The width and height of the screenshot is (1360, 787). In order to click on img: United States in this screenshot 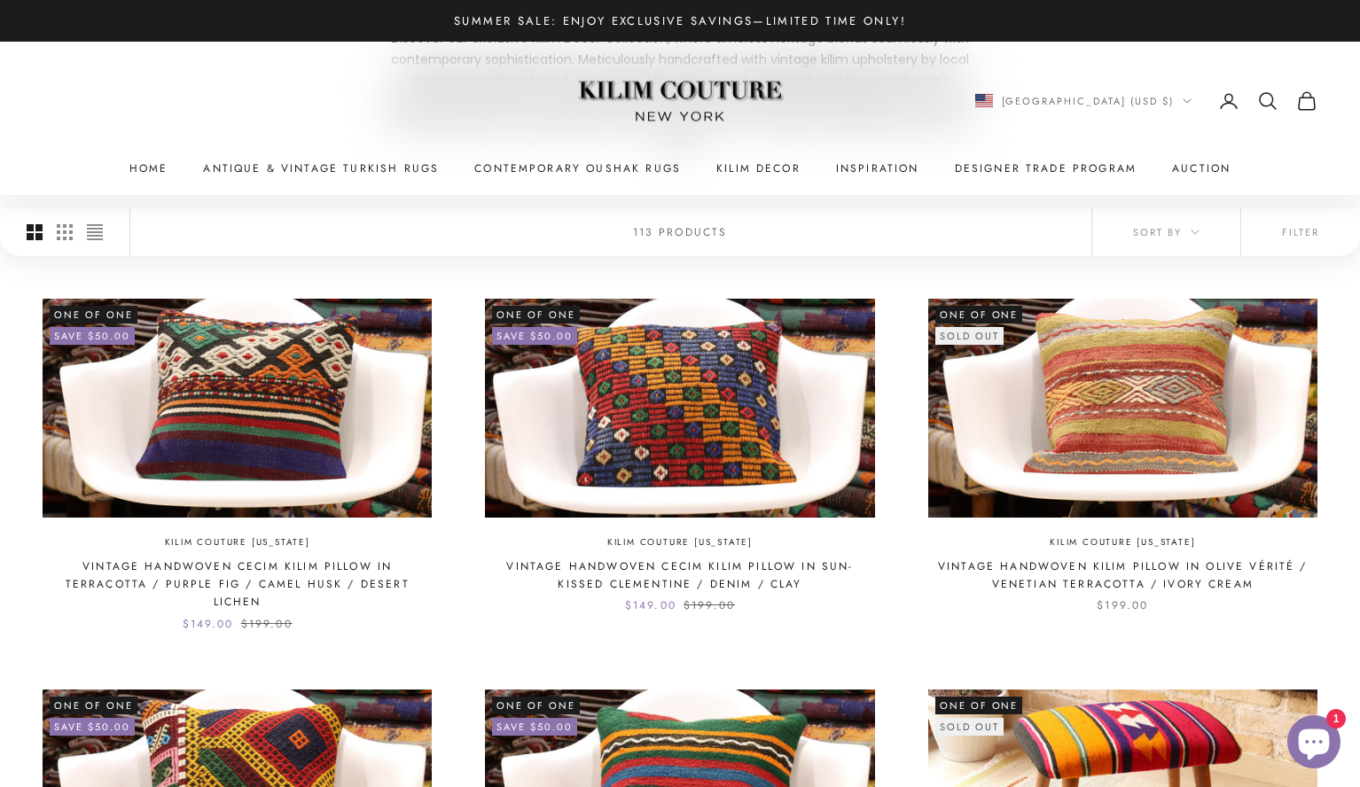, I will do `click(984, 100)`.